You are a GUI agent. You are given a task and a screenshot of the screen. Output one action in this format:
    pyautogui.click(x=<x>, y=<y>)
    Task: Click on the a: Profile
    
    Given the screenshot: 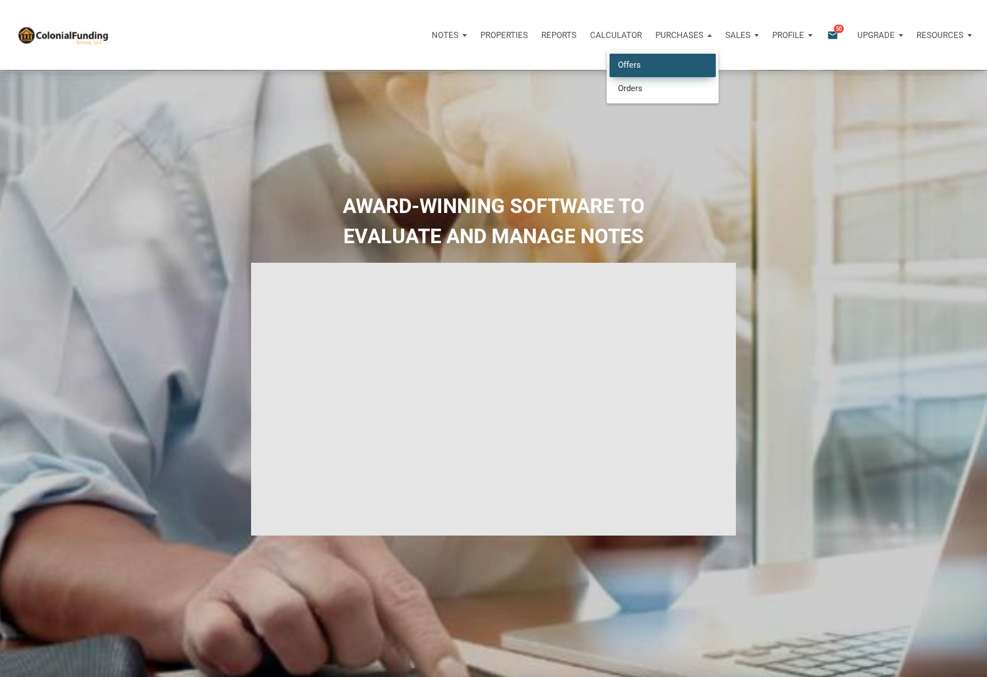 What is the action you would take?
    pyautogui.click(x=793, y=35)
    